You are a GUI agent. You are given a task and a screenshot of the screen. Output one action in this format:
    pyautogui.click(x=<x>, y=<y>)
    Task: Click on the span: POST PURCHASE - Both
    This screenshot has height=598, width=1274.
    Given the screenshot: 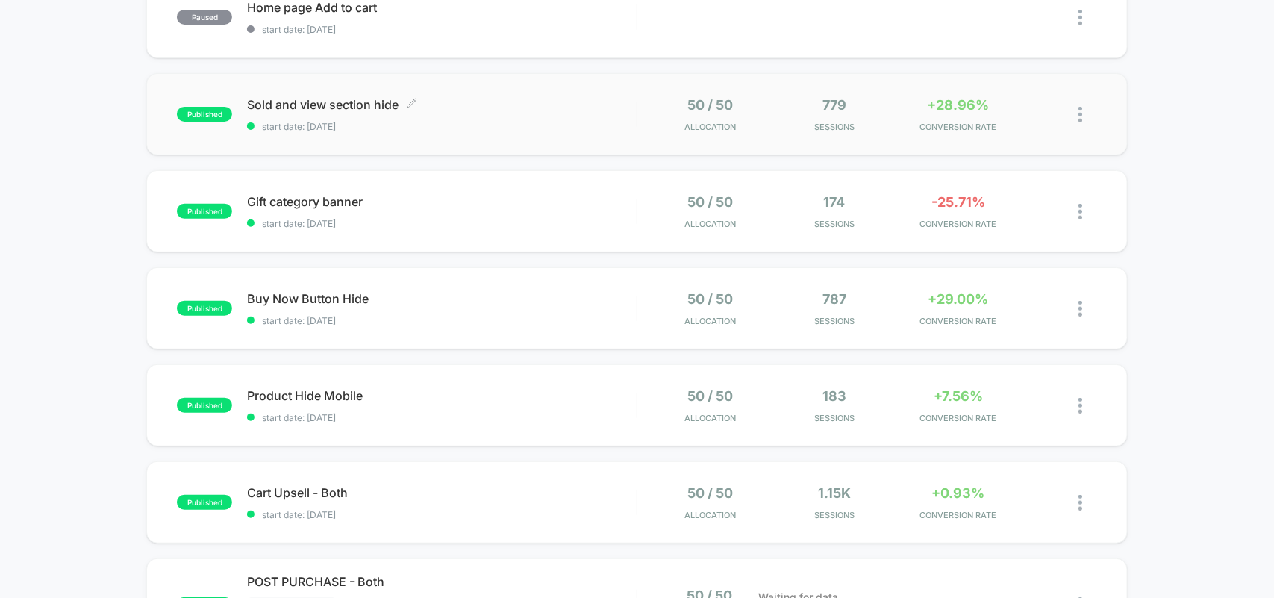 What is the action you would take?
    pyautogui.click(x=441, y=582)
    